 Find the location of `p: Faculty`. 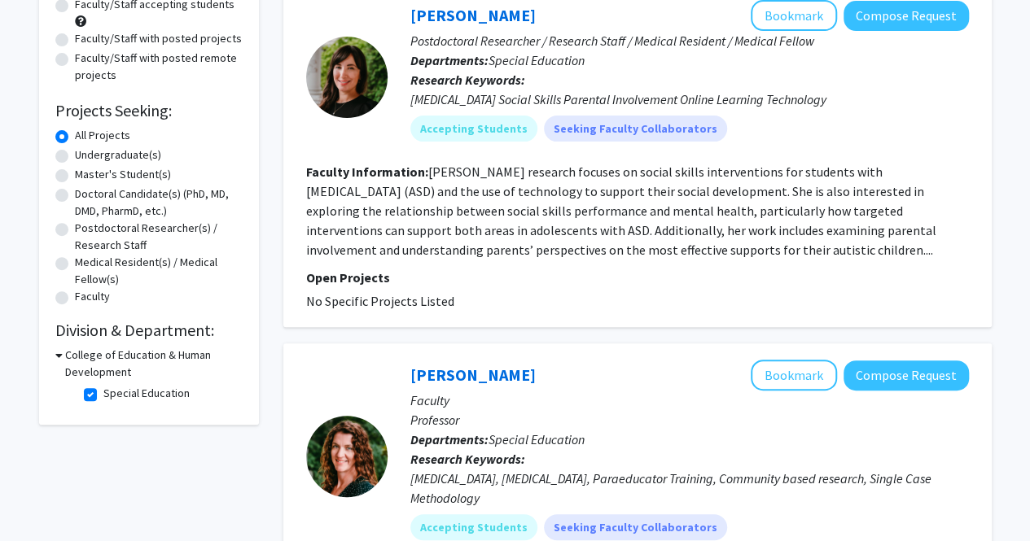

p: Faculty is located at coordinates (689, 400).